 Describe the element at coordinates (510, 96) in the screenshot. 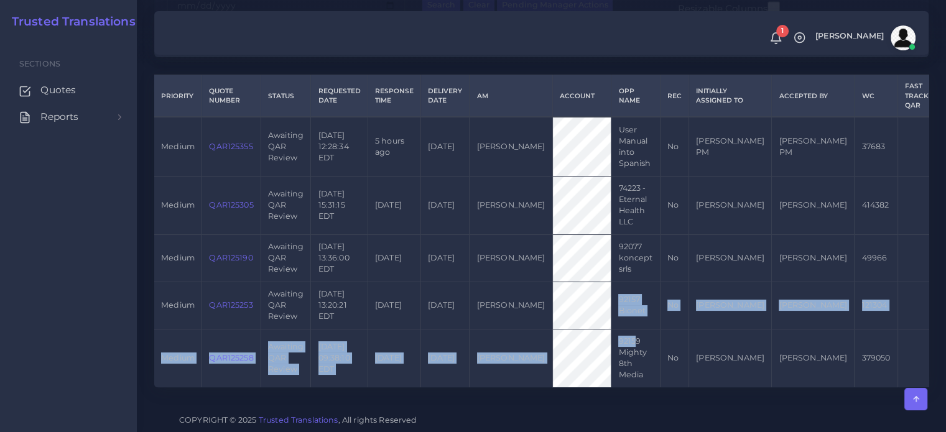

I see `th: AM` at that location.